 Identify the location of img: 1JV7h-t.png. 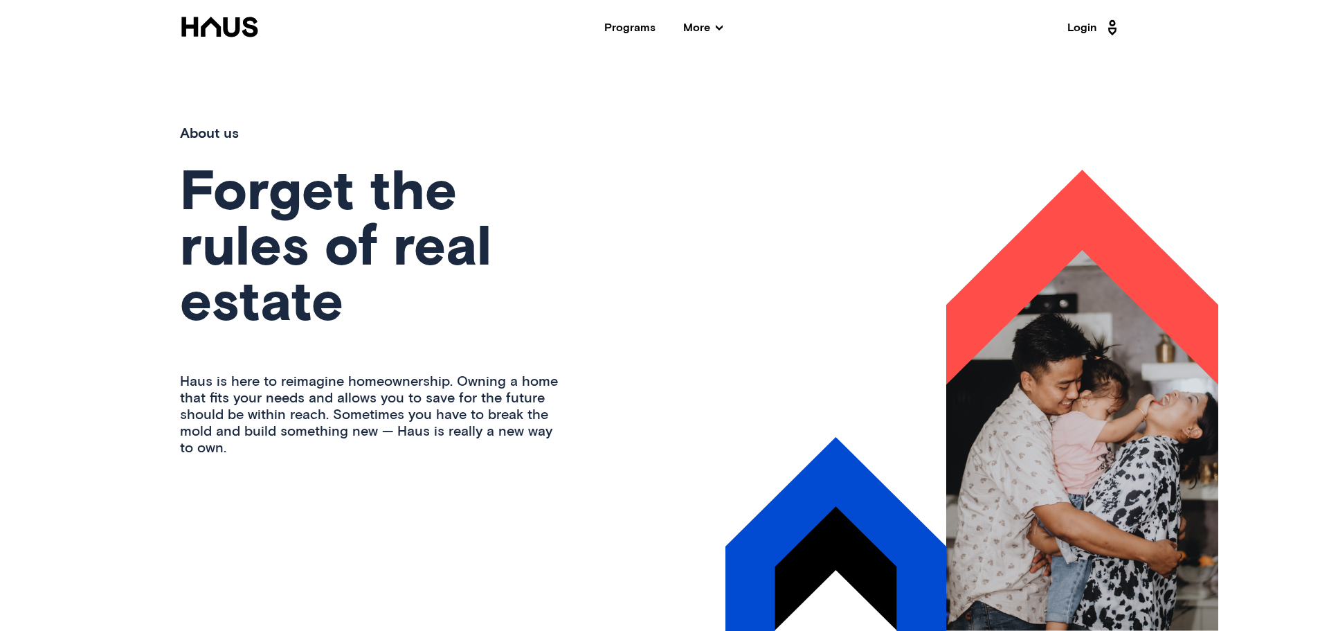
(1082, 400).